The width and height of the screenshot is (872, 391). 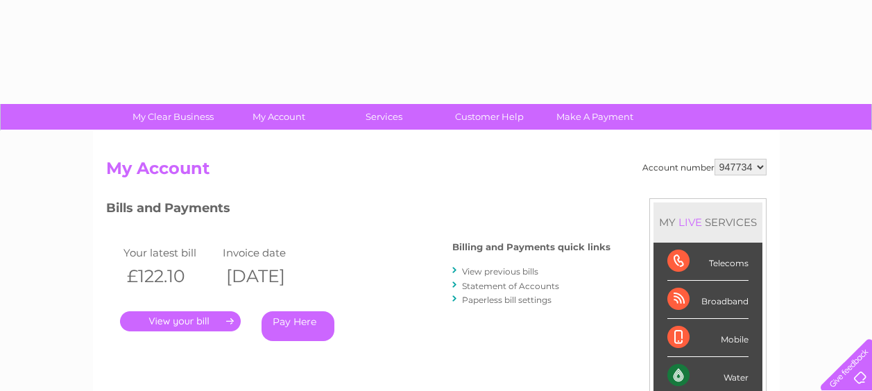 What do you see at coordinates (358, 210) in the screenshot?
I see `h3: Bills and Payments` at bounding box center [358, 210].